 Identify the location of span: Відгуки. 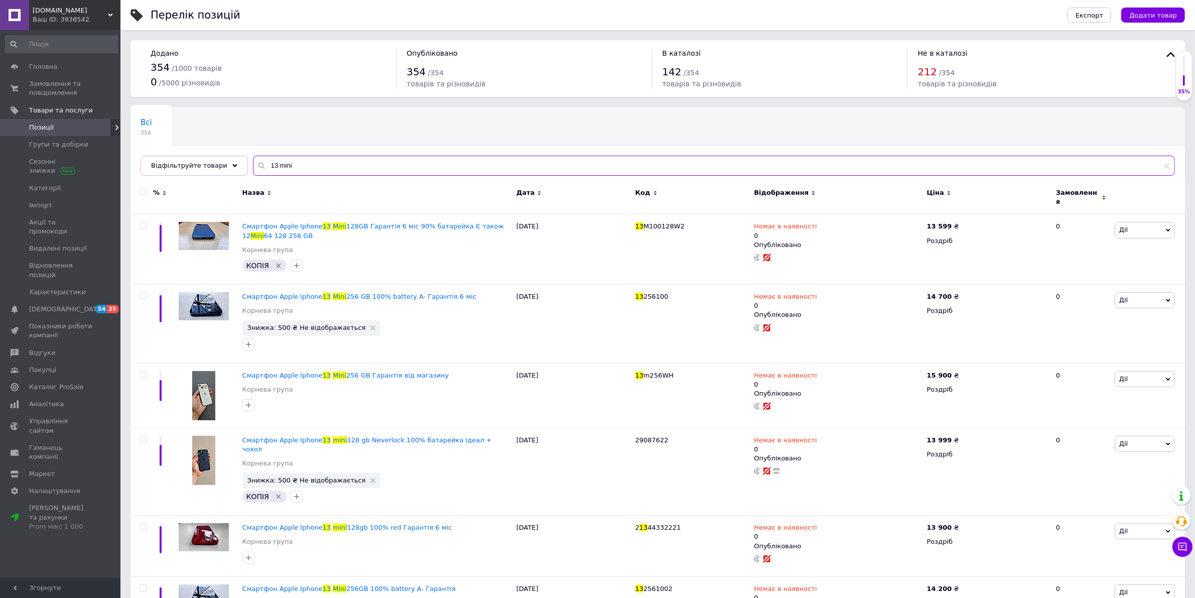
(42, 353).